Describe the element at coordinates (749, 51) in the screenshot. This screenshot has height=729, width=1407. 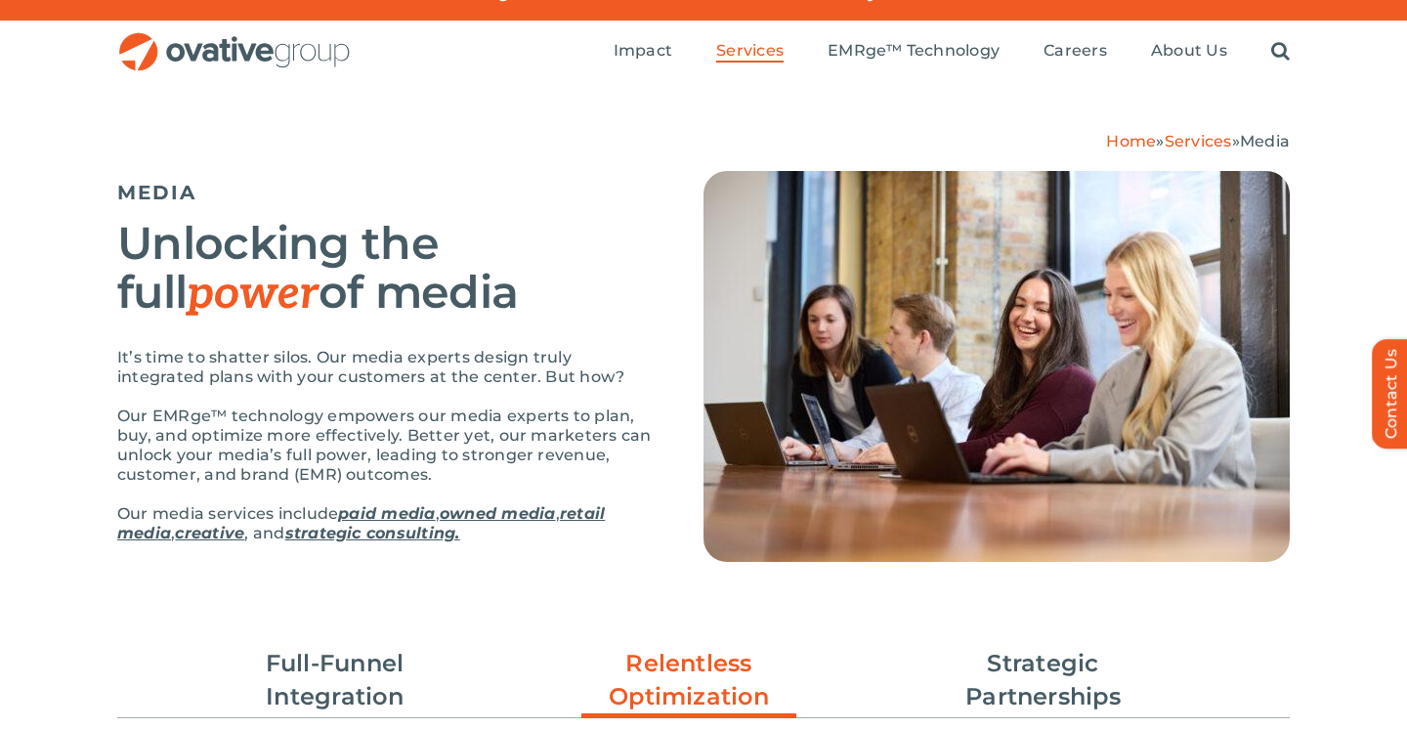
I see `span: Services` at that location.